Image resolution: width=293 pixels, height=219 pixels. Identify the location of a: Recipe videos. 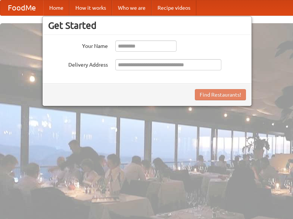
(174, 8).